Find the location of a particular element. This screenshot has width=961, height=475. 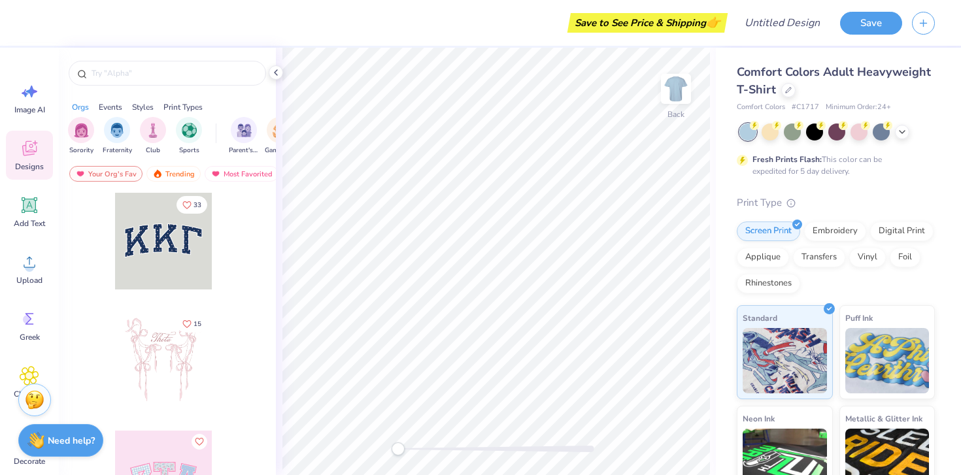

img: Fraternity Image is located at coordinates (117, 130).